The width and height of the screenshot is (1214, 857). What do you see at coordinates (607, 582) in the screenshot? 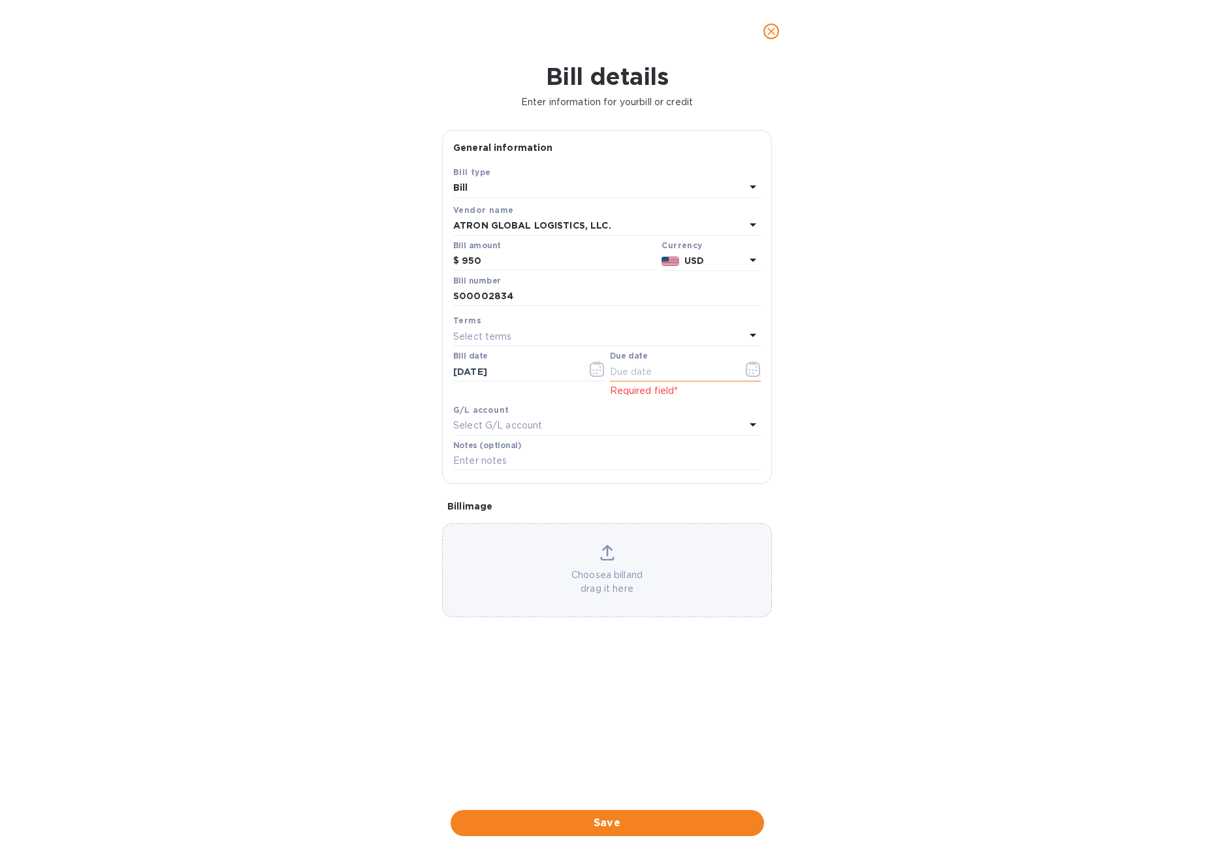
I see `p: Choose a bill and drag it here` at bounding box center [607, 582].